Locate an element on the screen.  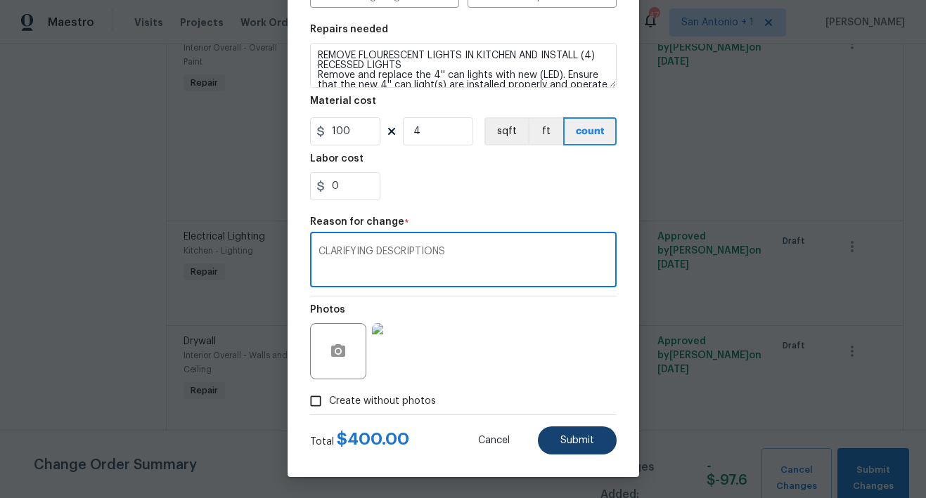
span: Cancel is located at coordinates (493, 441).